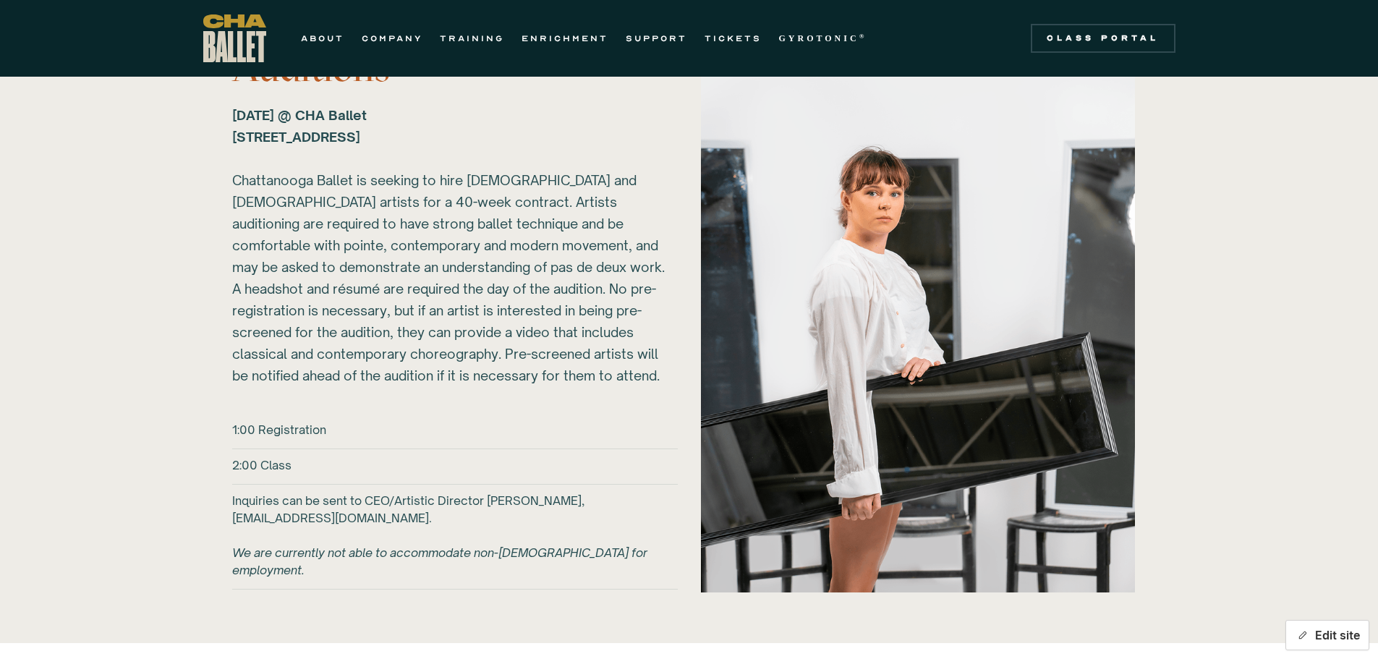 The height and width of the screenshot is (659, 1378). I want to click on strong: GYROTONIC, so click(819, 38).